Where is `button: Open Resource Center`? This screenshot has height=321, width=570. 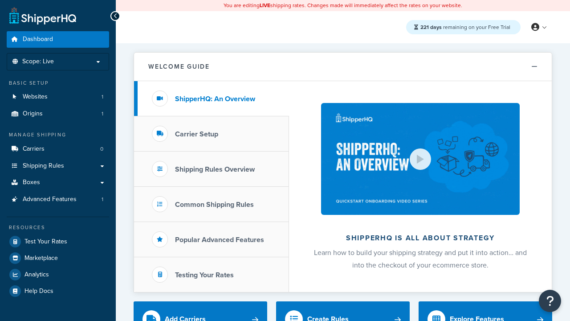
button: Open Resource Center is located at coordinates (550, 301).